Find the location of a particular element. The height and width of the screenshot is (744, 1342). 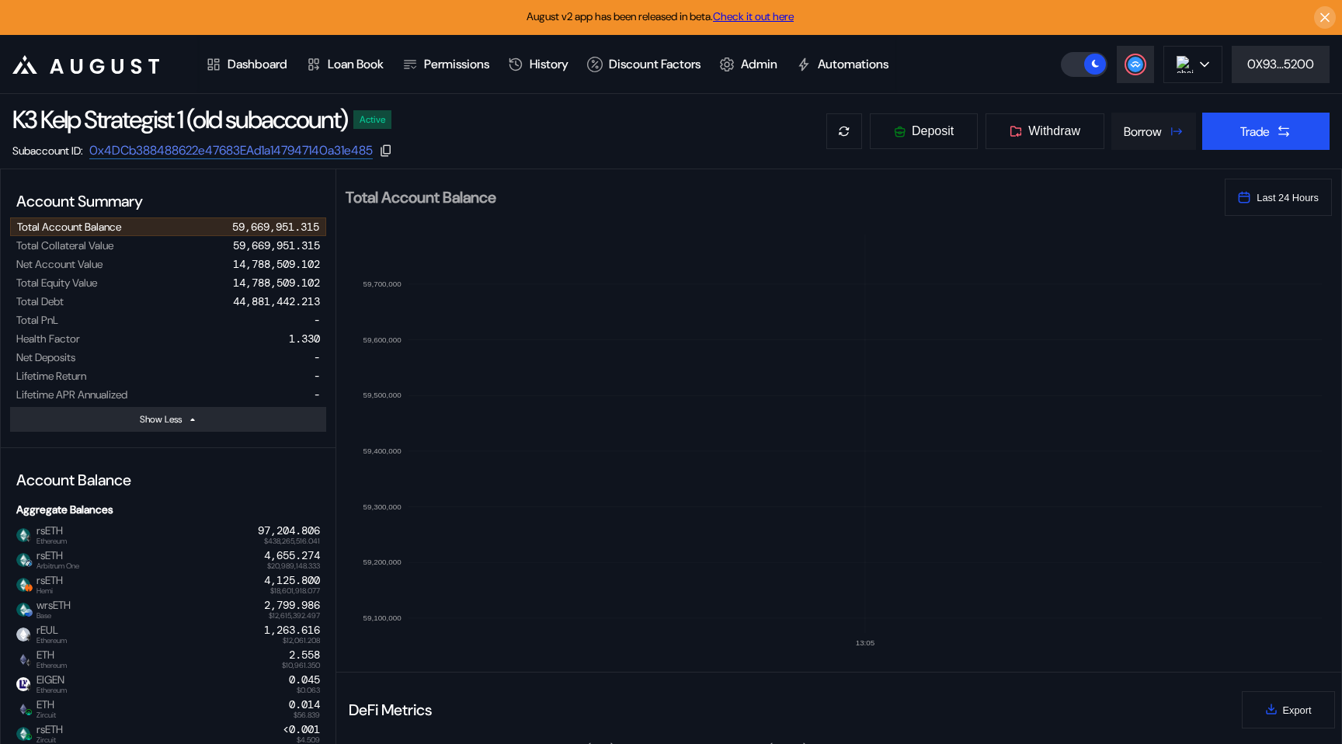

a: 0x4DCb388488622e47683EAd1a147947140a31e485 is located at coordinates (231, 151).